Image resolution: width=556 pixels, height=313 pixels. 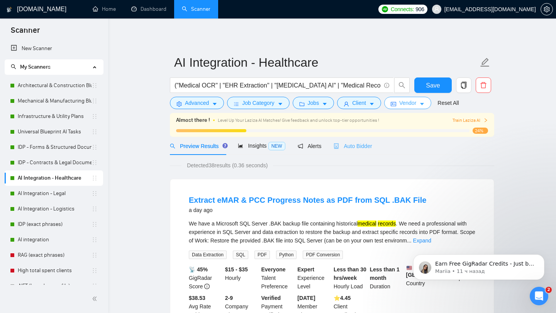 What do you see at coordinates (197, 103) in the screenshot?
I see `button: settingAdvancedcaret-down` at bounding box center [197, 103].